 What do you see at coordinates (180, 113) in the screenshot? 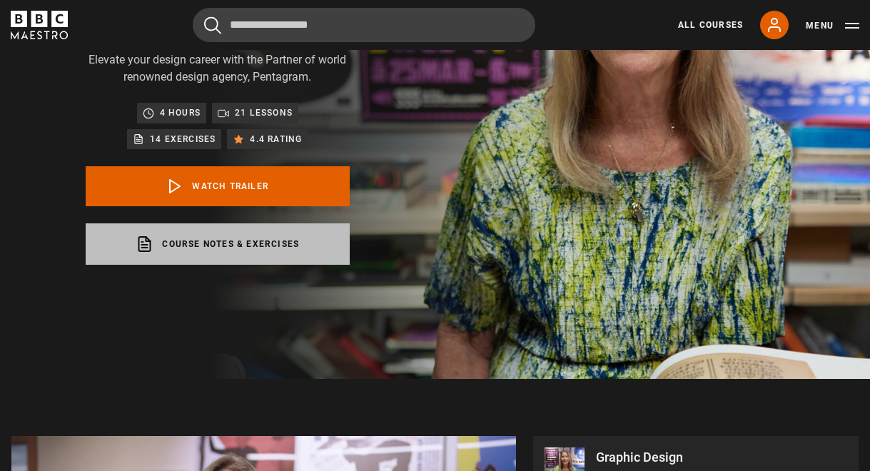
I see `p: 4 hours` at bounding box center [180, 113].